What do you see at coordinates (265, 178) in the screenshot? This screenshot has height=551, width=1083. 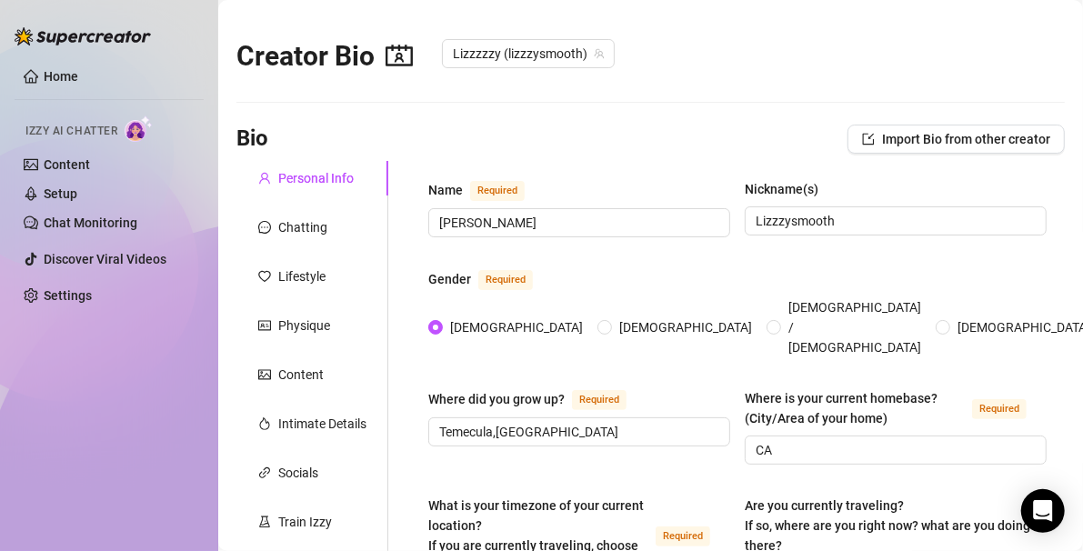 I see `span: user` at bounding box center [265, 178].